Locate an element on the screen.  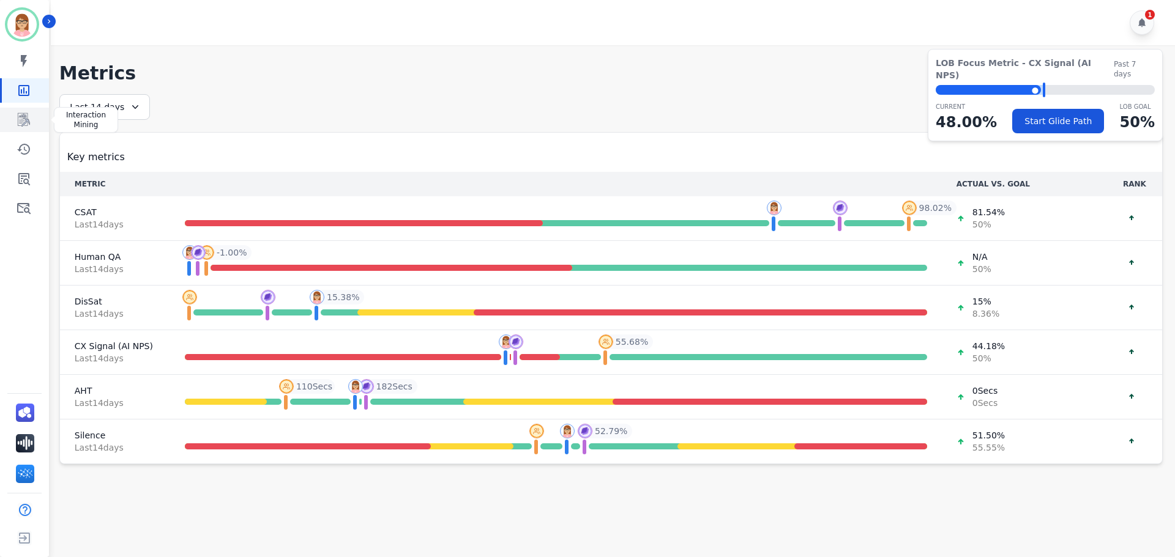
p: 48.00 % is located at coordinates (966, 122).